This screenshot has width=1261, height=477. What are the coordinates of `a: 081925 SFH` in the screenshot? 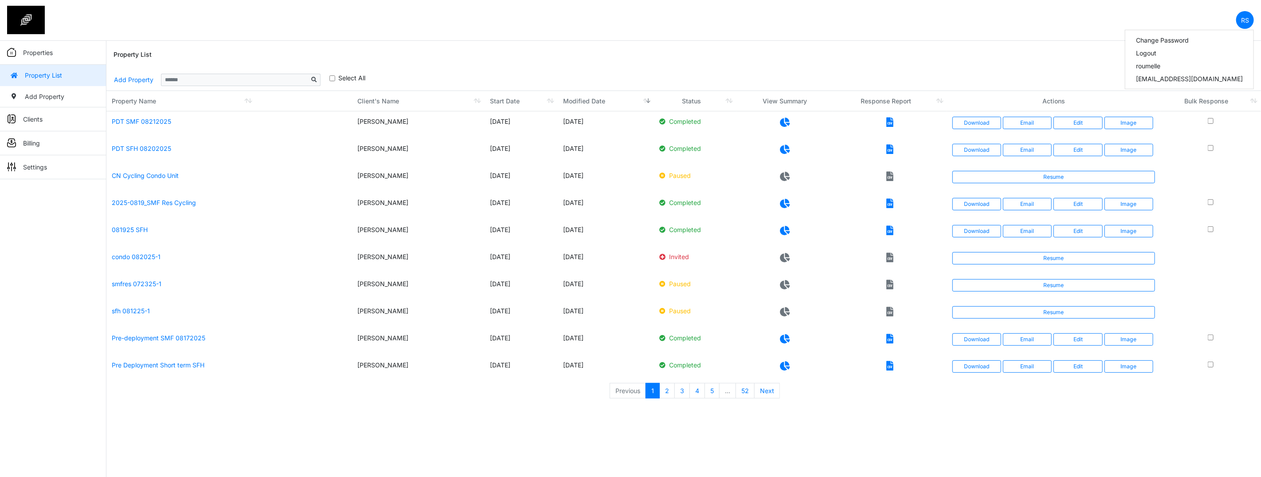 It's located at (129, 229).